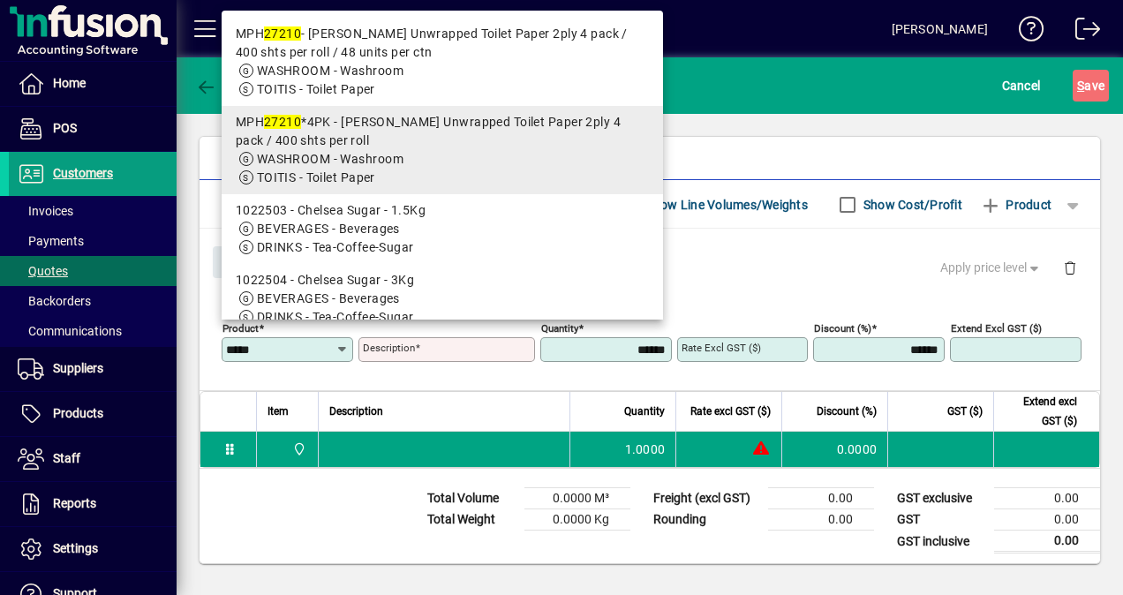 This screenshot has width=1123, height=595. I want to click on a: Quotes, so click(93, 271).